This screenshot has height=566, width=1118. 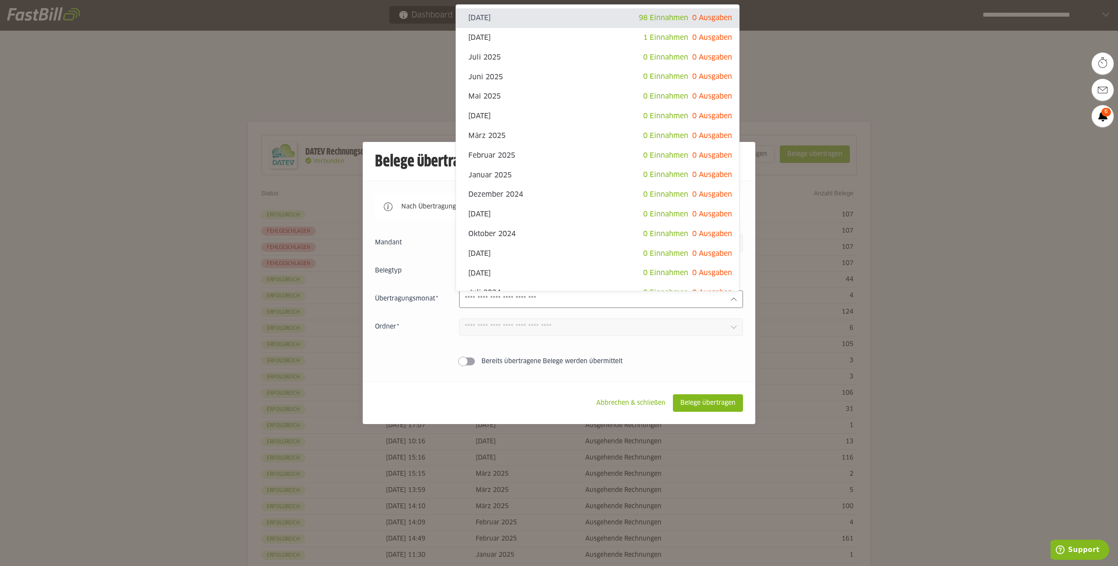 What do you see at coordinates (597, 194) in the screenshot?
I see `sl-option: Dezember 2024` at bounding box center [597, 194].